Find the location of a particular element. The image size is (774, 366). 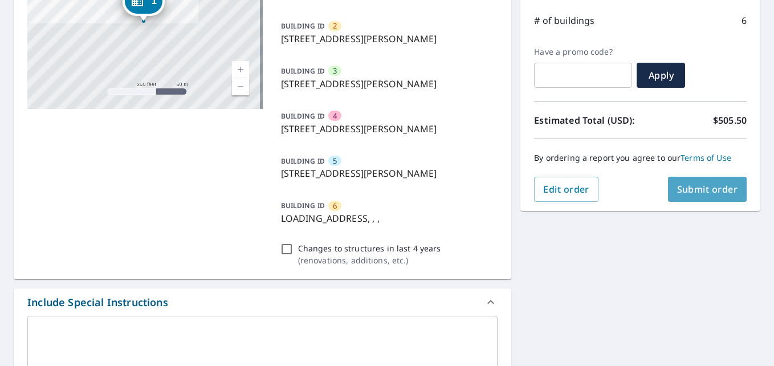

a: Current Level 17, Zoom Out is located at coordinates (240, 87).